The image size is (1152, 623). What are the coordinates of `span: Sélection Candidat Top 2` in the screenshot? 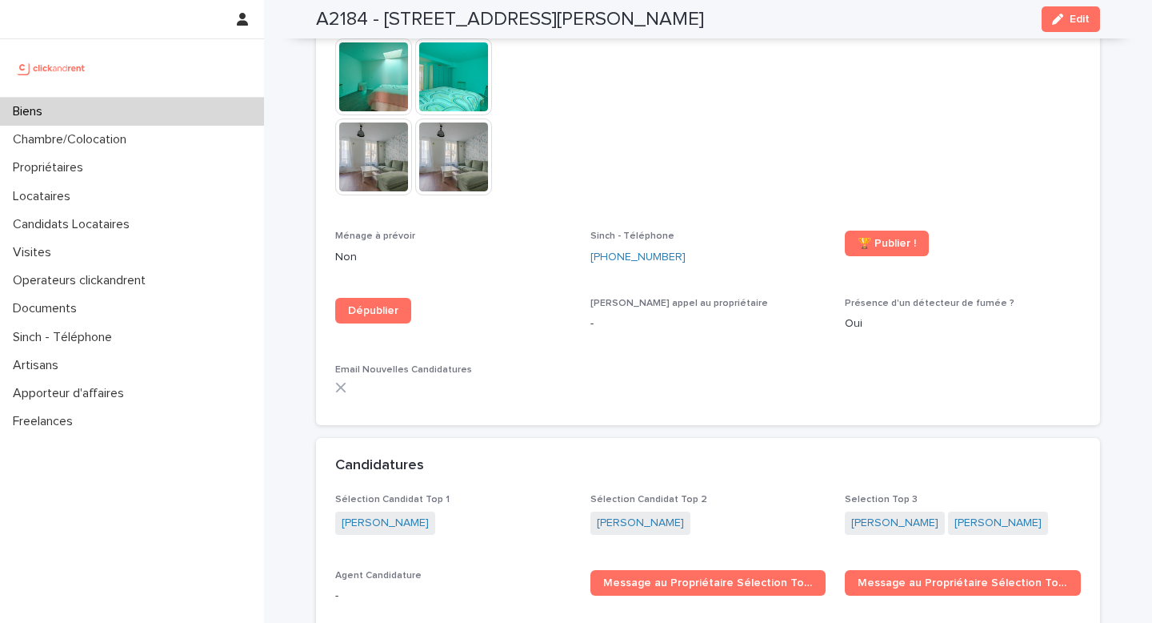 It's located at (649, 499).